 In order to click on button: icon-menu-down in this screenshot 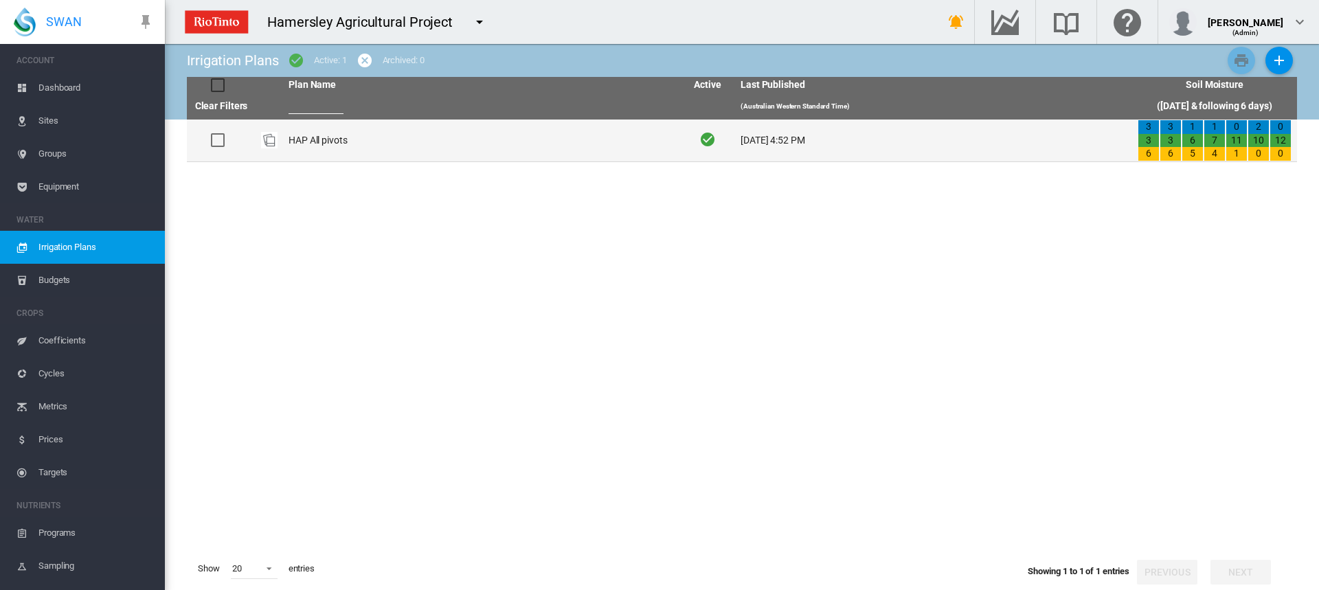, I will do `click(480, 22)`.